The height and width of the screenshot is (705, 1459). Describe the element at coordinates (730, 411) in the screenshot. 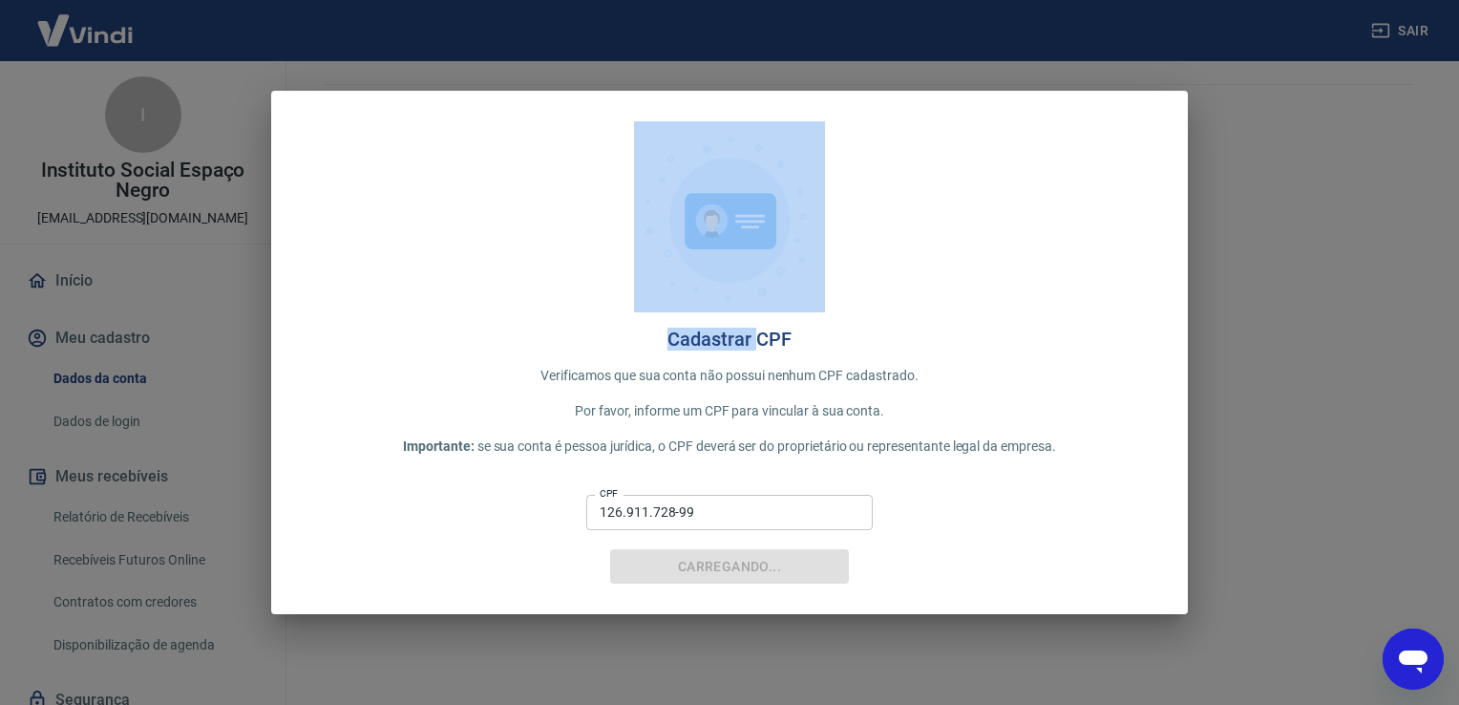

I see `p: Por favor, informe um CPF para vincular à sua conta.` at that location.